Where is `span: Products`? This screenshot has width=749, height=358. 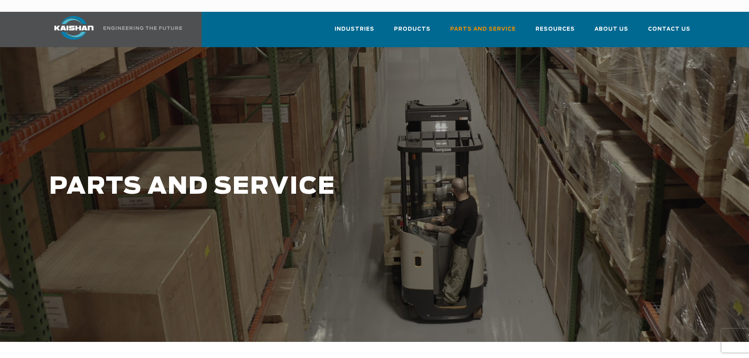
span: Products is located at coordinates (412, 29).